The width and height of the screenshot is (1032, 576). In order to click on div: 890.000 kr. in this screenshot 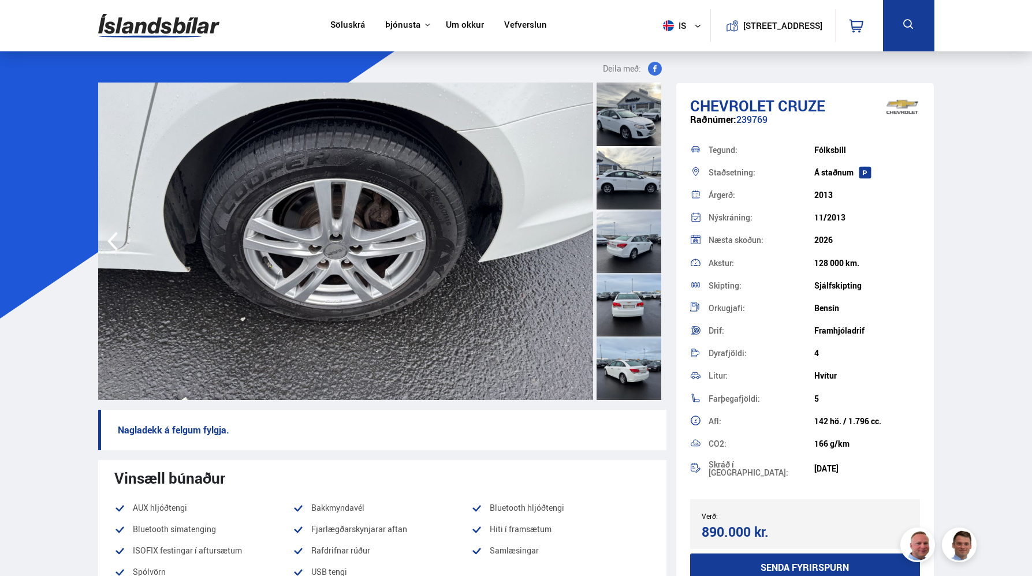, I will do `click(751, 532)`.